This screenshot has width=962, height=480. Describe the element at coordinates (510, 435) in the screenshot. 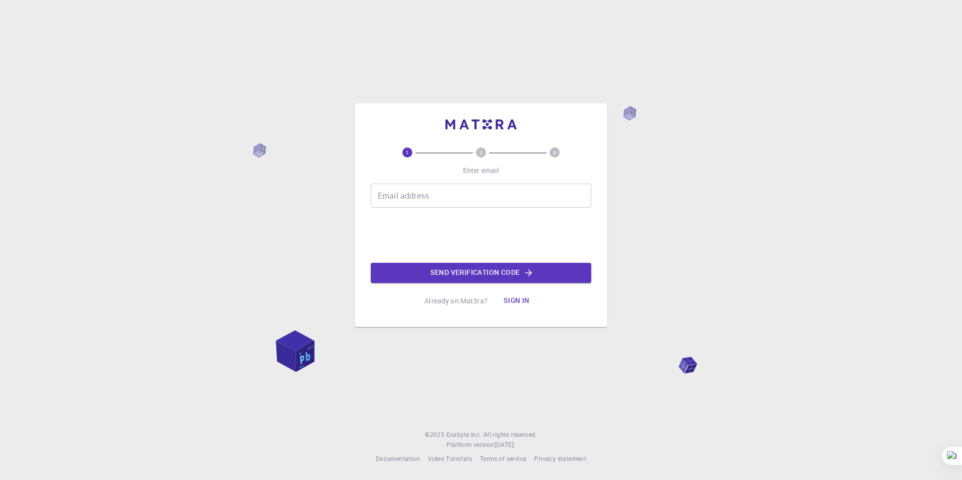

I see `span: All rights reserved.` at that location.